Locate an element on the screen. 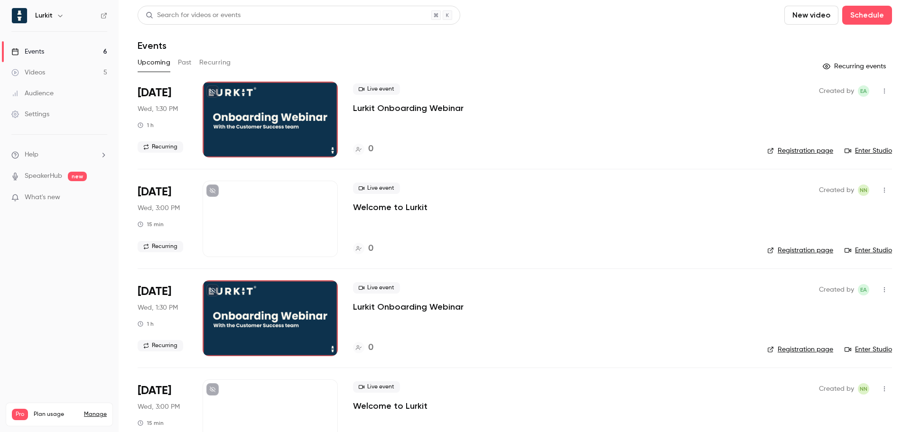 Image resolution: width=911 pixels, height=432 pixels. span: What's new is located at coordinates (42, 197).